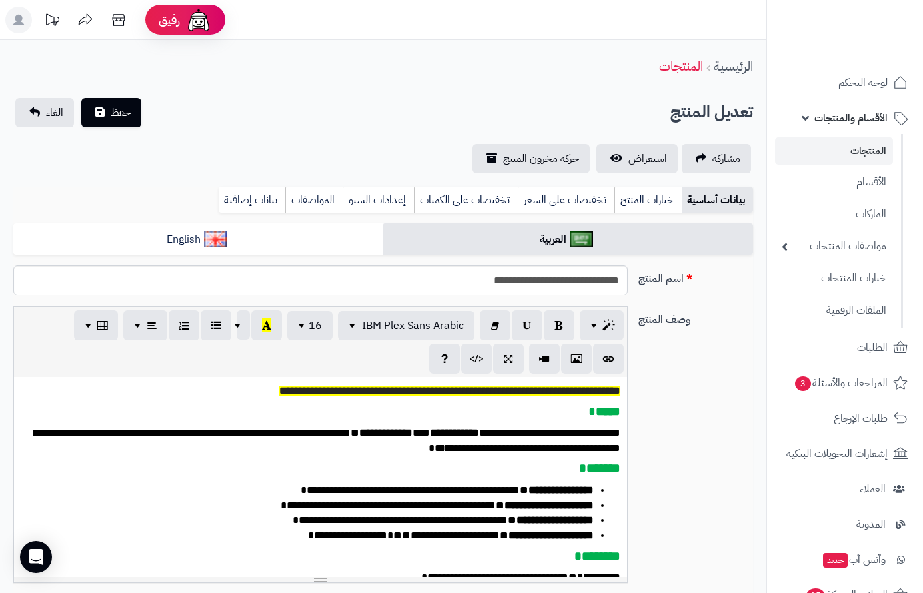 The width and height of the screenshot is (923, 593). I want to click on a: الأقسام, so click(834, 182).